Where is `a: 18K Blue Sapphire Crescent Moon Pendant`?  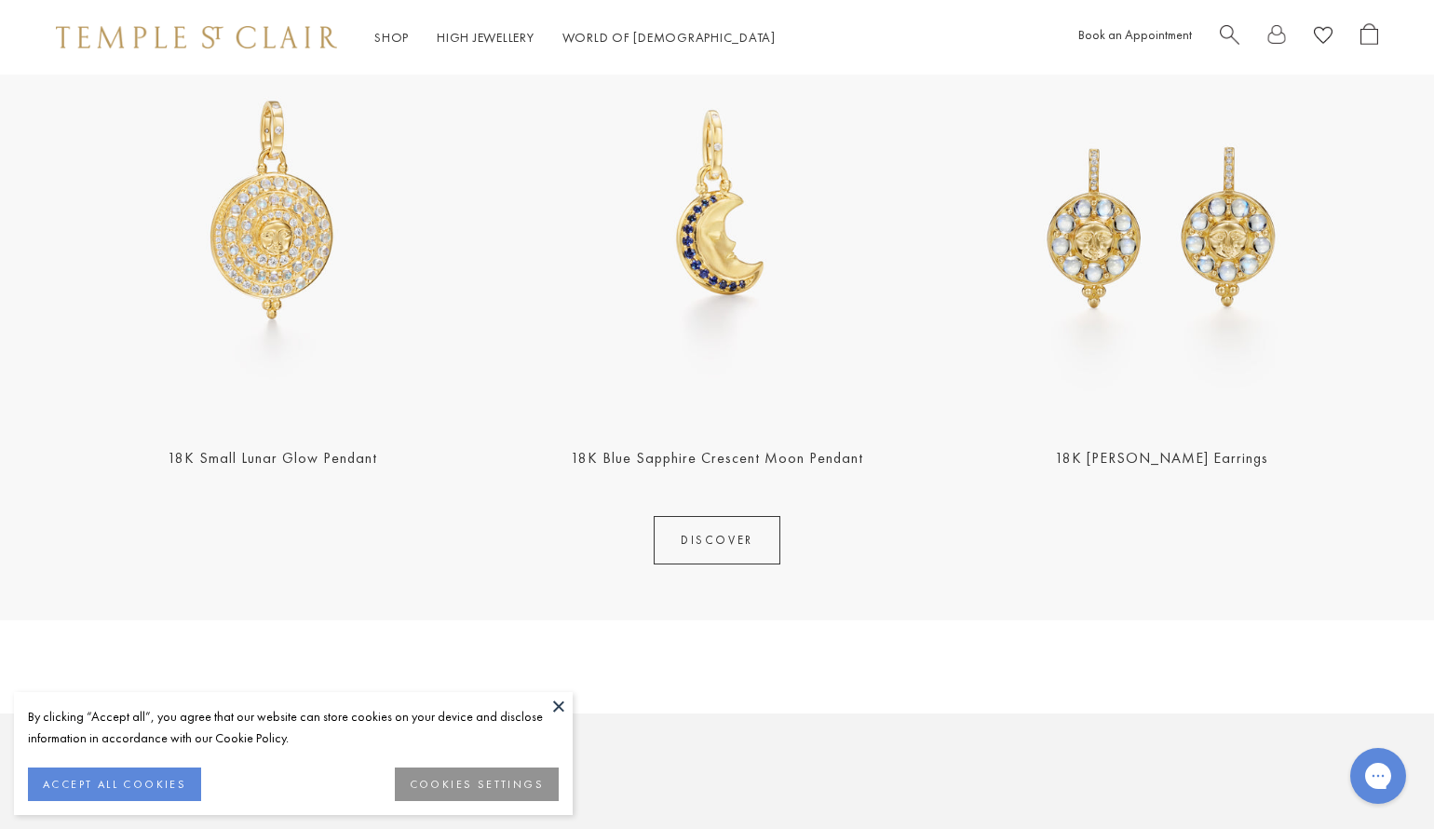
a: 18K Blue Sapphire Crescent Moon Pendant is located at coordinates (717, 457).